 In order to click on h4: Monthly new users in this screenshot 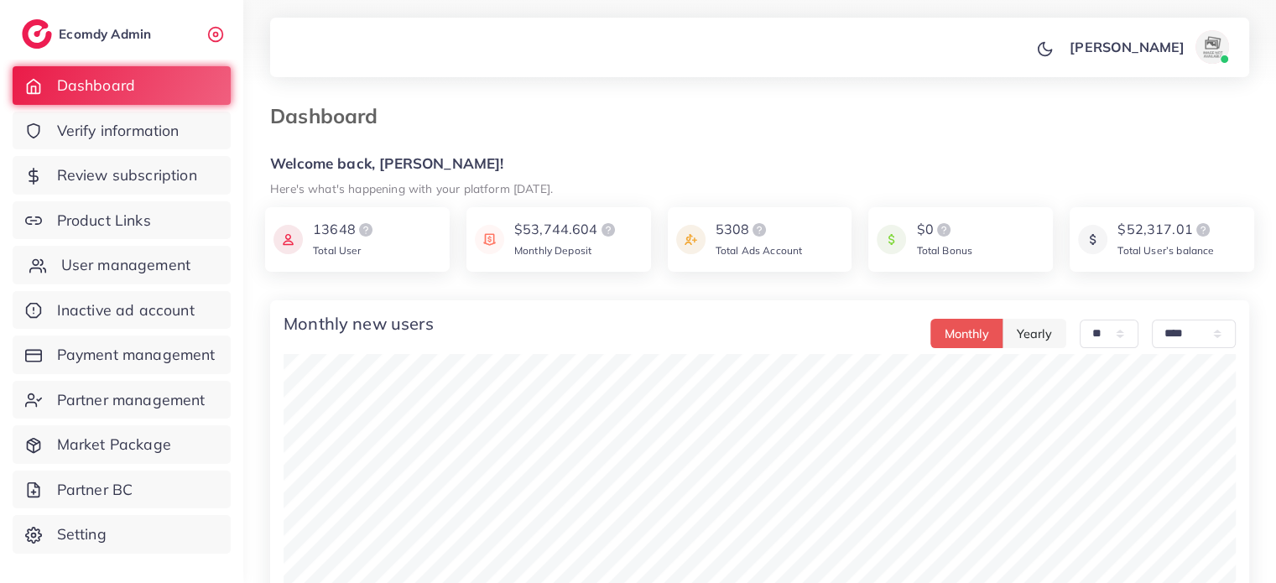, I will do `click(358, 324)`.